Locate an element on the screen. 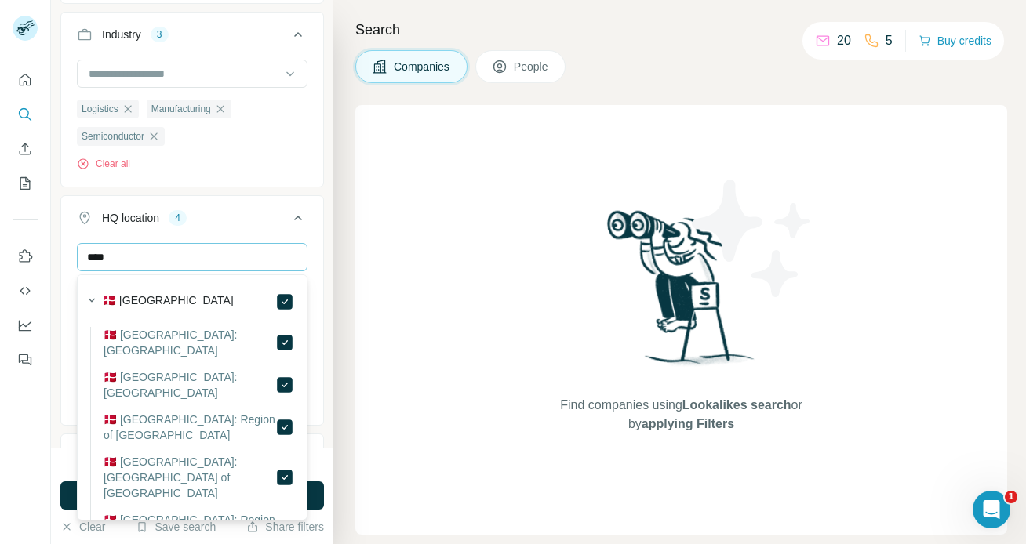 The width and height of the screenshot is (1026, 544). div: 3 is located at coordinates (159, 35).